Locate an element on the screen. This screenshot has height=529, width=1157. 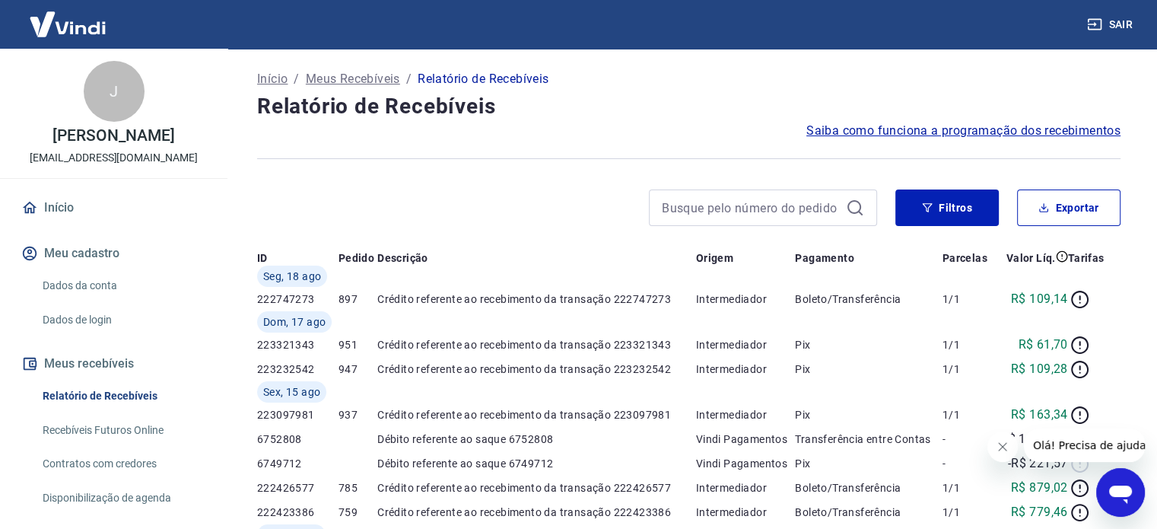
p: Parcelas is located at coordinates (965, 258).